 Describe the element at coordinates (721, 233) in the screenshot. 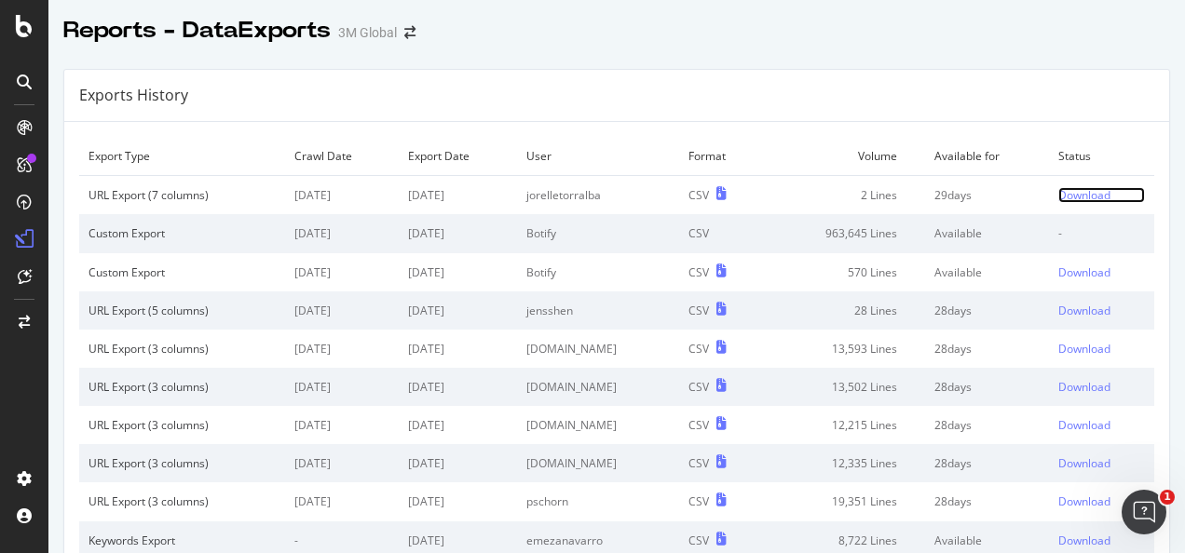

I see `td: CSV` at that location.